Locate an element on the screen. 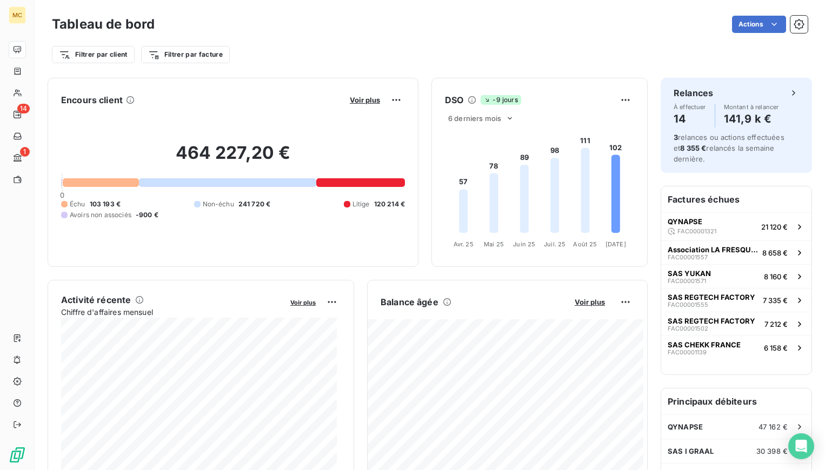 This screenshot has height=470, width=825. h3: Tableau de bord is located at coordinates (103, 24).